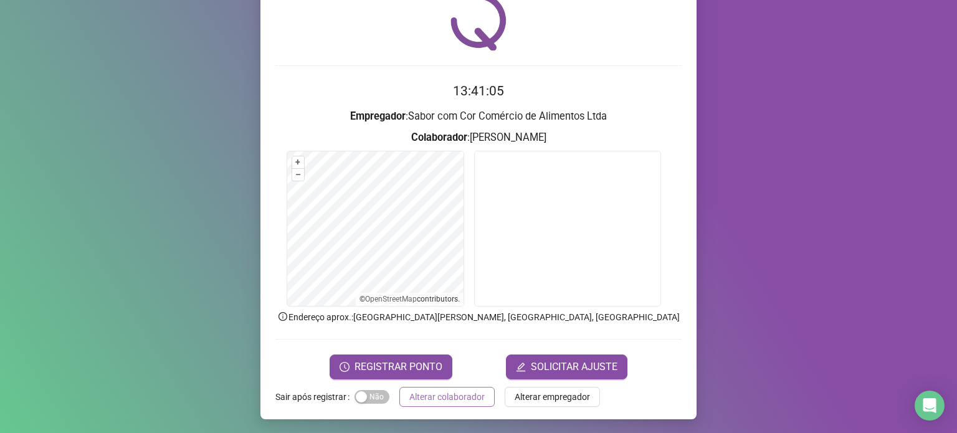 The image size is (957, 433). Describe the element at coordinates (574, 367) in the screenshot. I see `span: SOLICITAR AJUSTE` at that location.